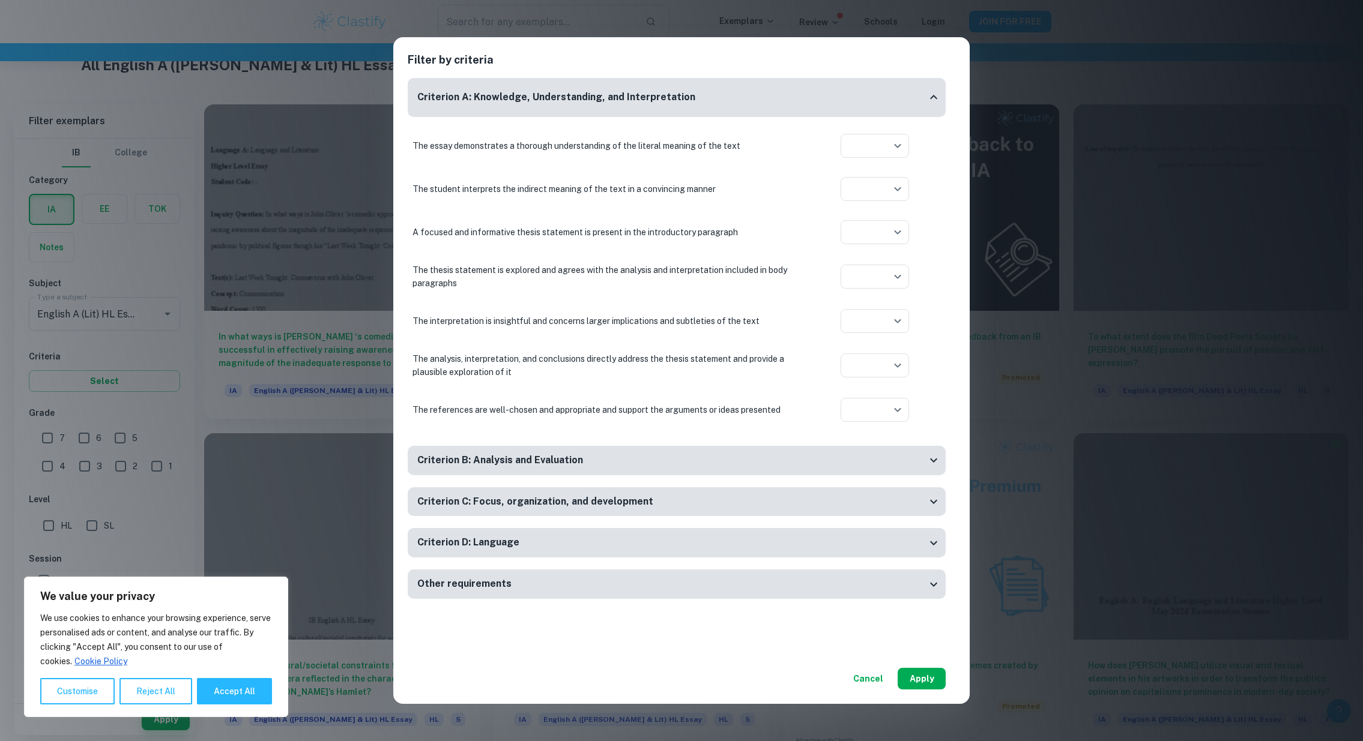 This screenshot has width=1363, height=741. Describe the element at coordinates (464, 584) in the screenshot. I see `h6: Other requirements` at that location.